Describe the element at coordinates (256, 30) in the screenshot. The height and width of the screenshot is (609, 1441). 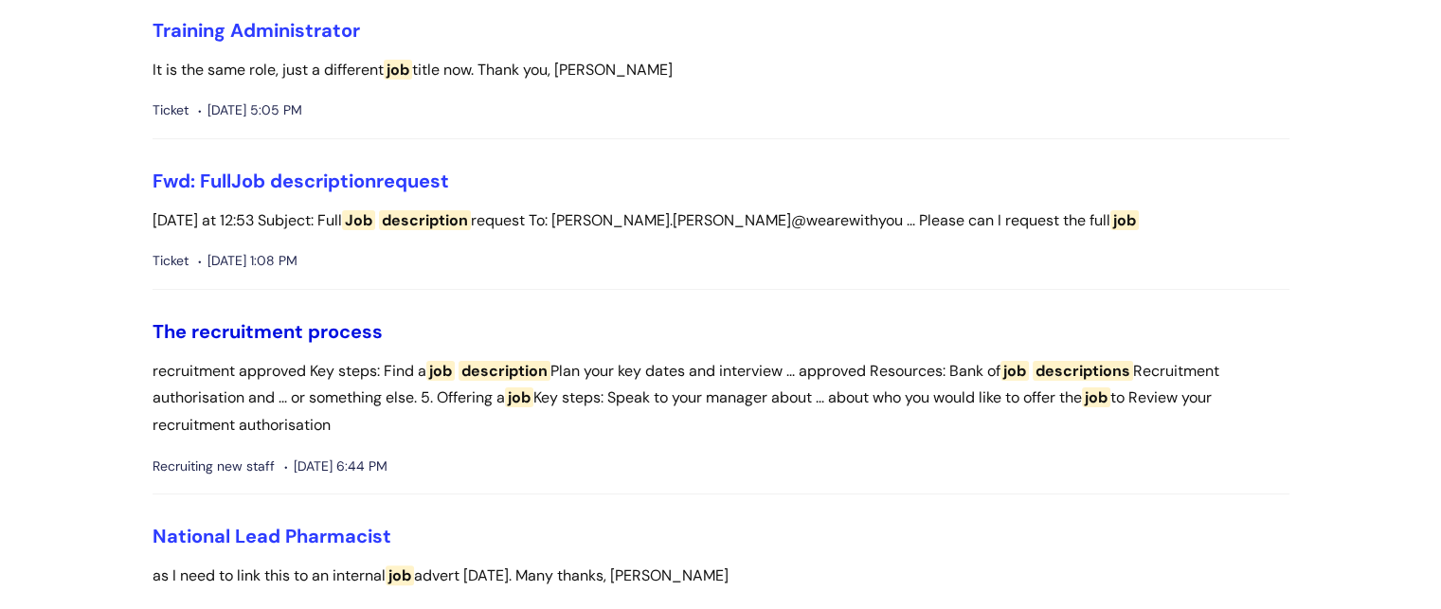
I see `a: Training Administrator` at that location.